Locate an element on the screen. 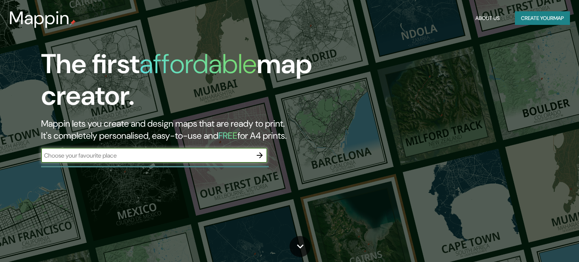  button: Create yourmap is located at coordinates (542, 18).